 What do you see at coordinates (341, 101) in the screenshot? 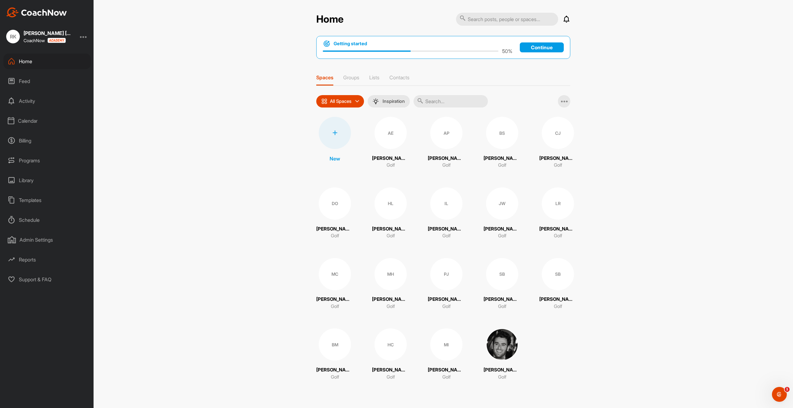
I see `p: All Spaces` at bounding box center [341, 101].